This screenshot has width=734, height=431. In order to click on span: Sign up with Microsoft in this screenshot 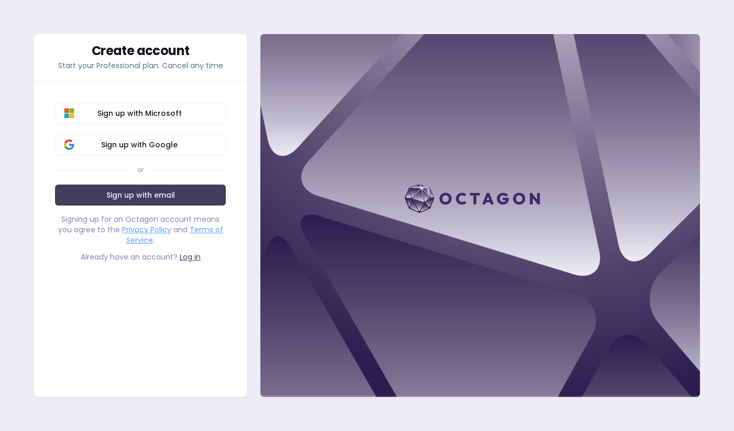, I will do `click(139, 113)`.